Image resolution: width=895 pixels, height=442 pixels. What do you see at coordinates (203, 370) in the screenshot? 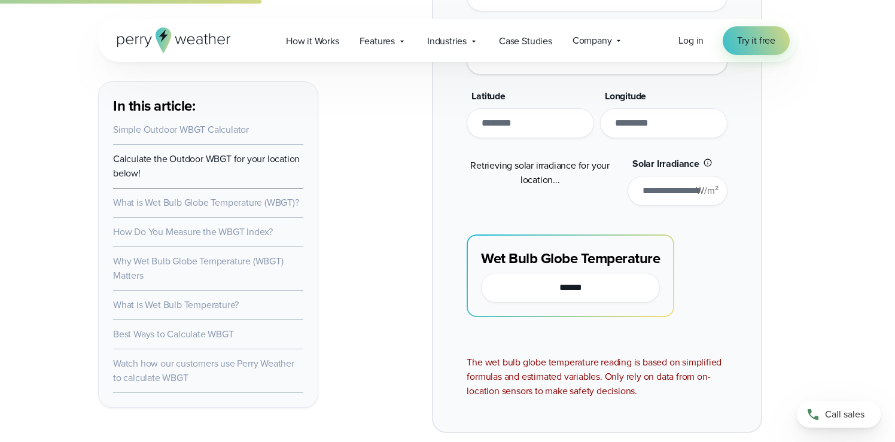
I see `a: Watch how our customers use Perry Weather to calculate WBGT` at bounding box center [203, 370].